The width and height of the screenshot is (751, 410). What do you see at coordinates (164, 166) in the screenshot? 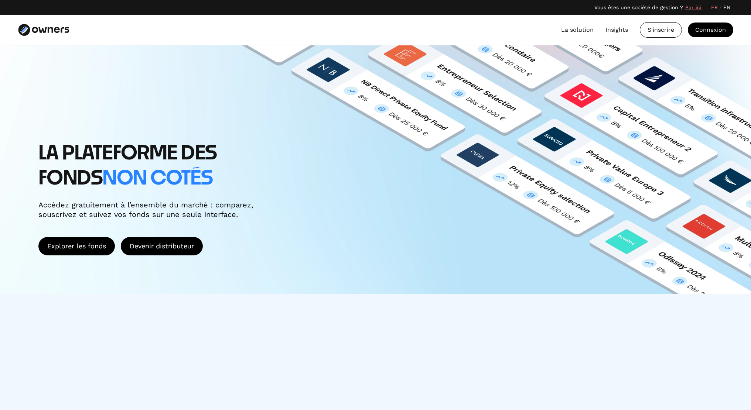
I see `h1: LA PLATEFORME DES FONDS` at bounding box center [164, 166].